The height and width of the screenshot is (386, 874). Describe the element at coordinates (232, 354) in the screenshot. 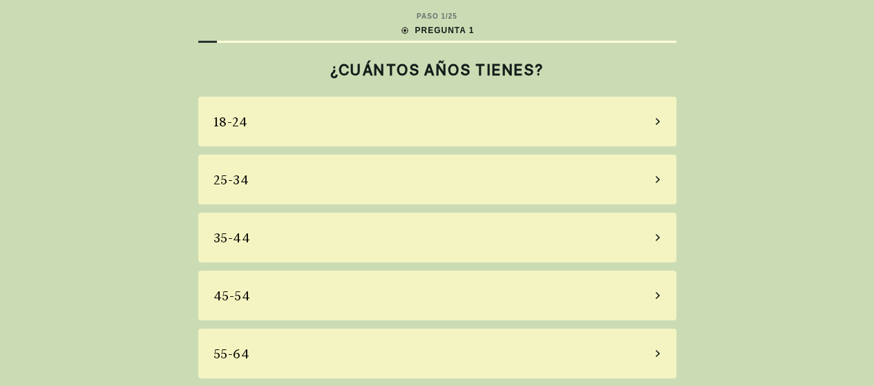

I see `div: 55-64` at that location.